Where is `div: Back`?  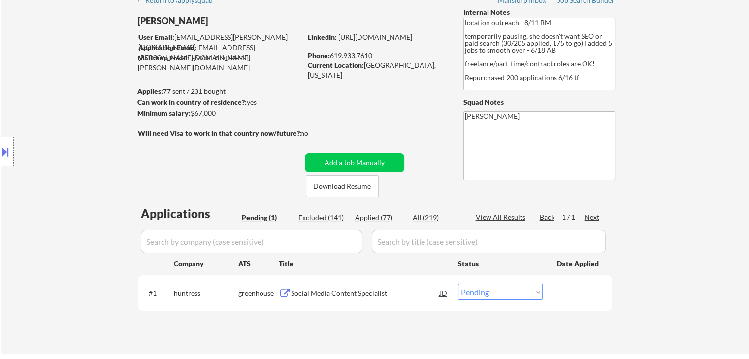 div: Back is located at coordinates (548, 218).